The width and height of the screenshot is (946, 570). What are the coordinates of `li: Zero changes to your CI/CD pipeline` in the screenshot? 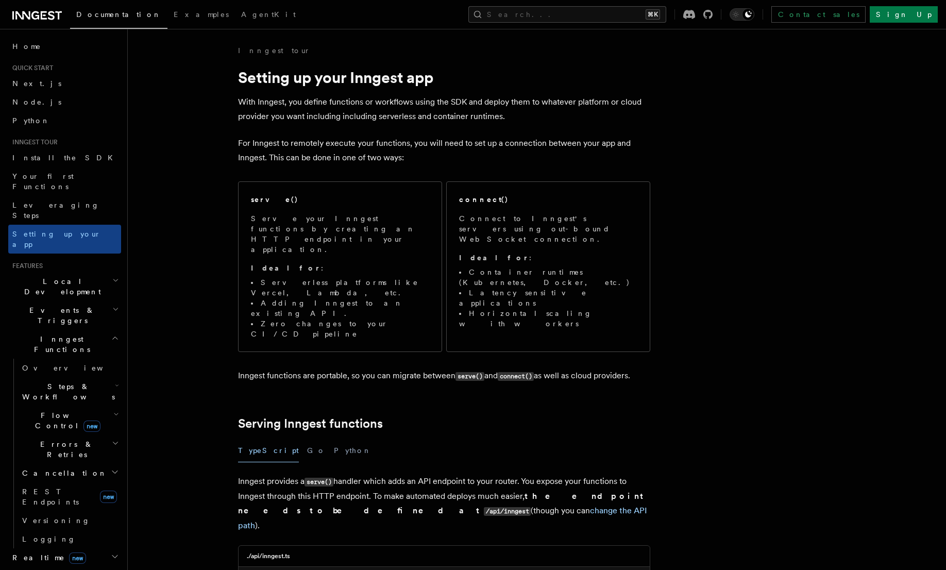 It's located at (340, 329).